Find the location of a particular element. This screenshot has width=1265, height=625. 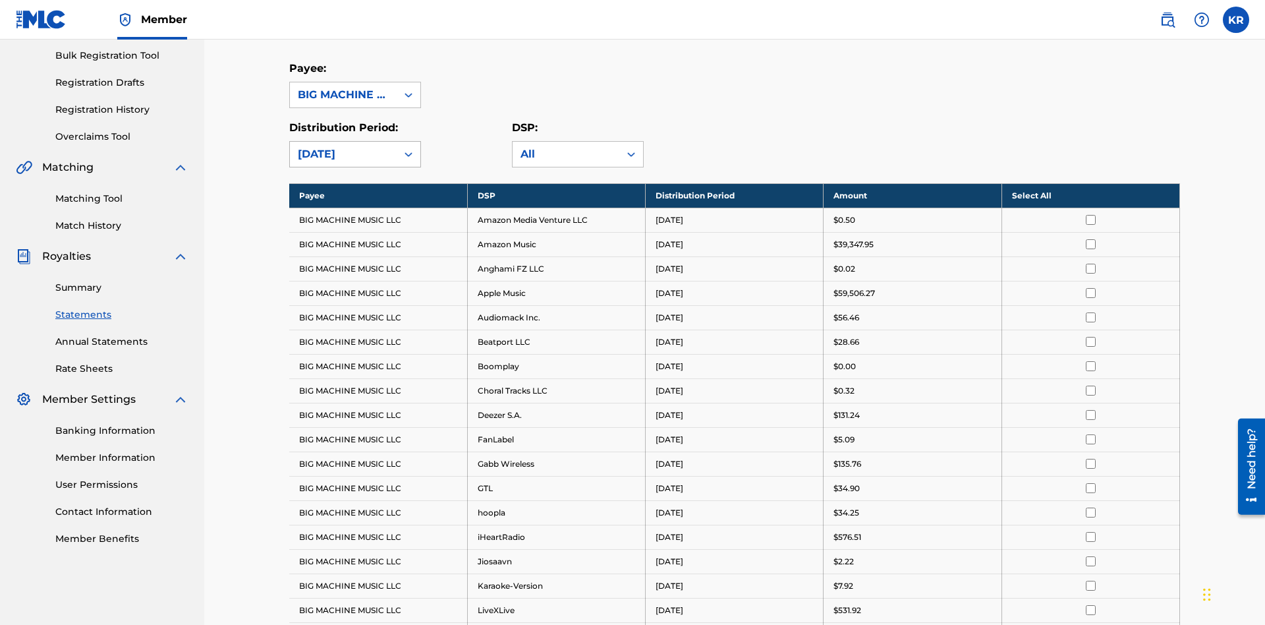

img: MLC Logo is located at coordinates (41, 19).